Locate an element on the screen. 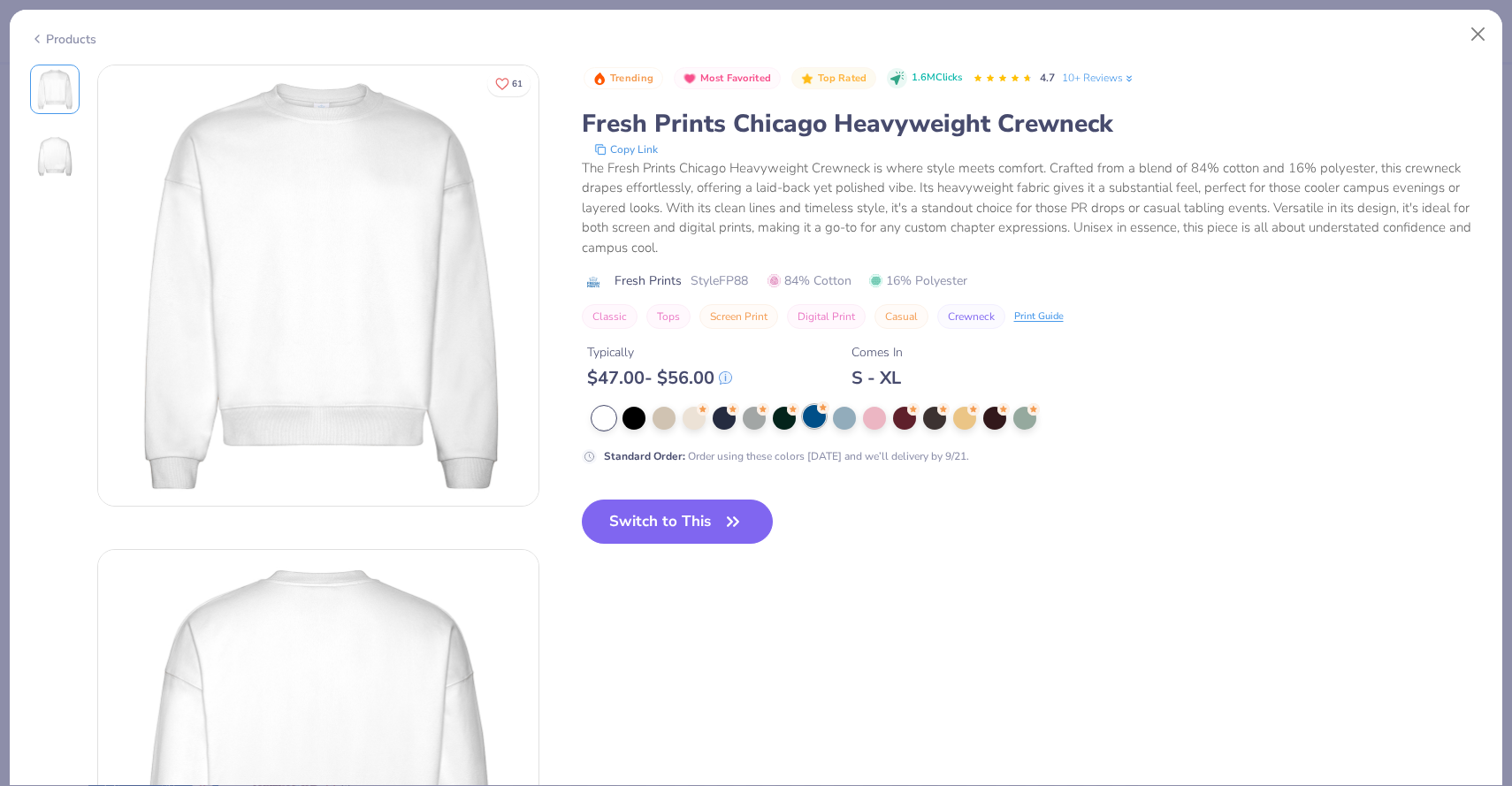  img: Most Favorited sort is located at coordinates (689, 78).